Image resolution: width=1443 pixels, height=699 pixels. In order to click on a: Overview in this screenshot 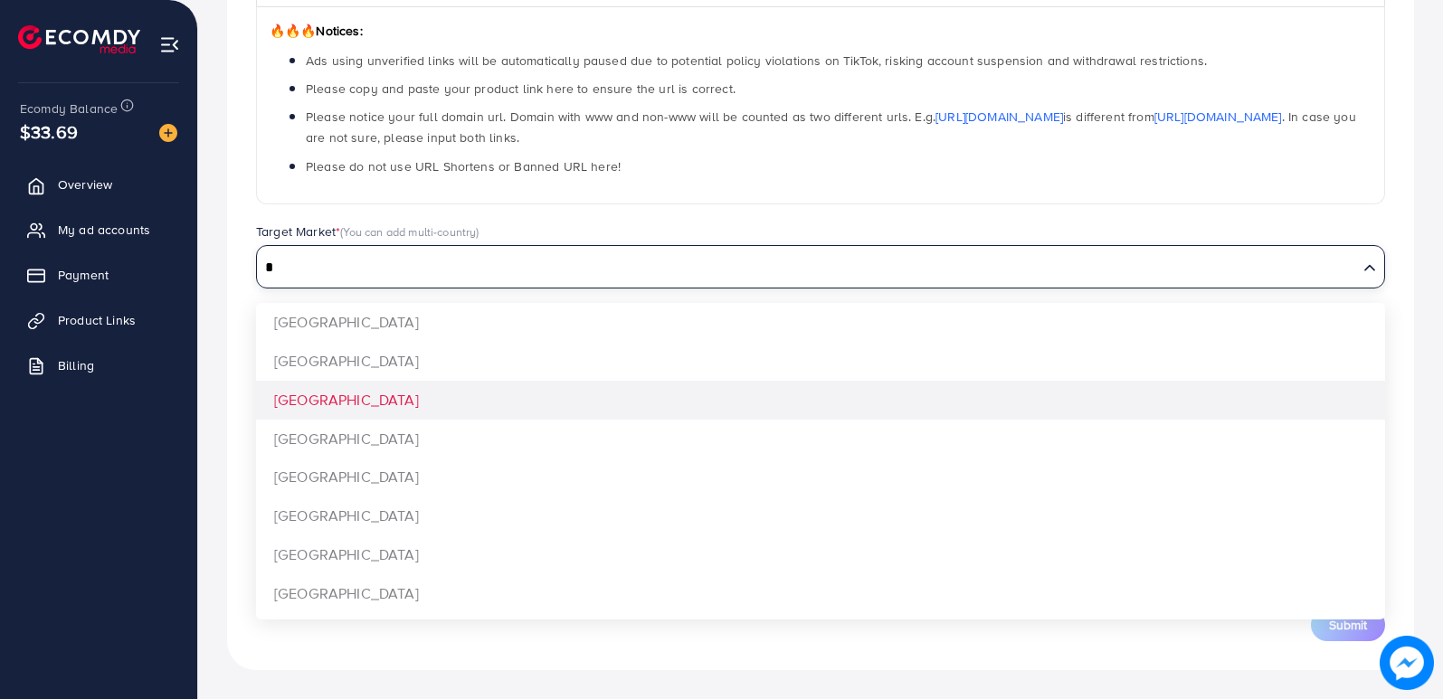, I will do `click(99, 185)`.